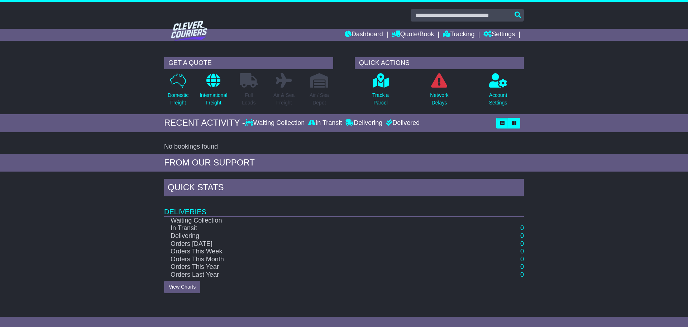 The height and width of the screenshot is (327, 688). I want to click on a: AccountSettings, so click(498, 91).